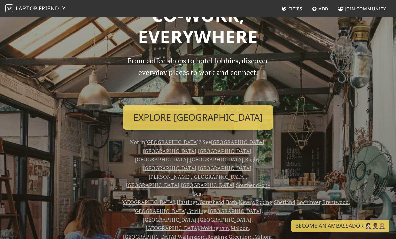  Describe the element at coordinates (198, 26) in the screenshot. I see `h1: Co-work, Everywhere` at that location.